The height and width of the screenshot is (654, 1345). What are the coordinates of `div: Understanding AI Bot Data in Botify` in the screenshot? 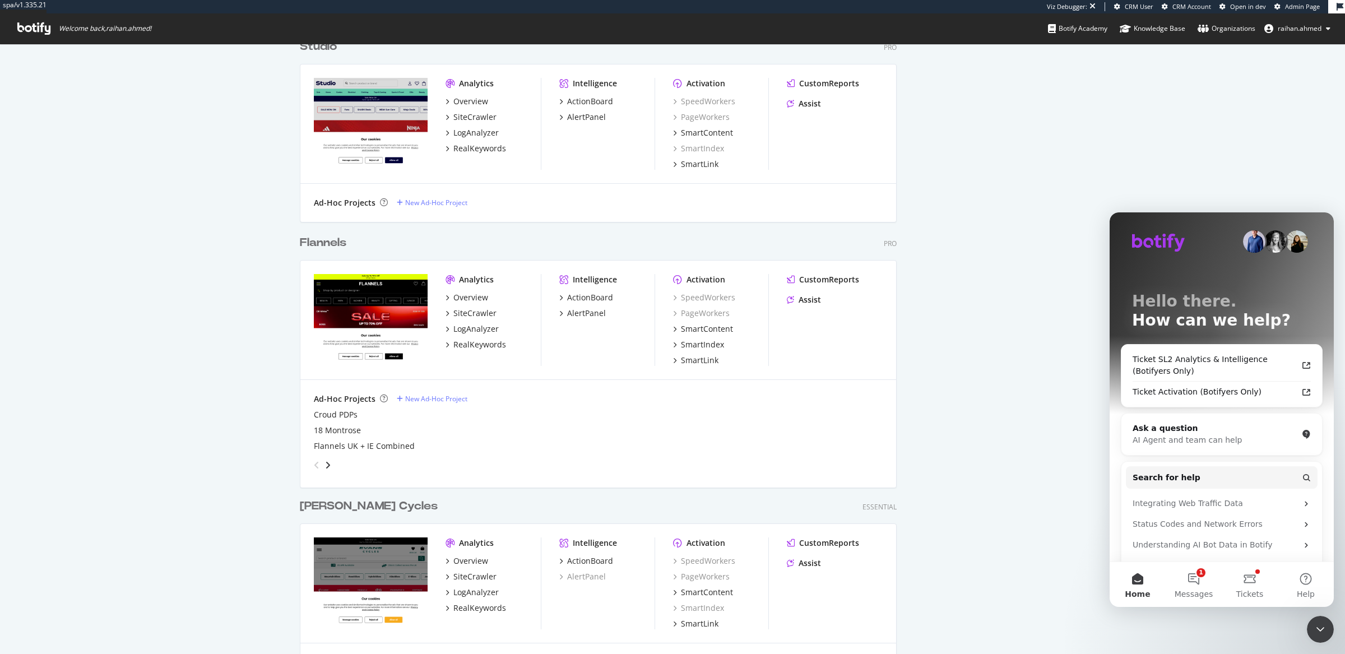 It's located at (105, 332).